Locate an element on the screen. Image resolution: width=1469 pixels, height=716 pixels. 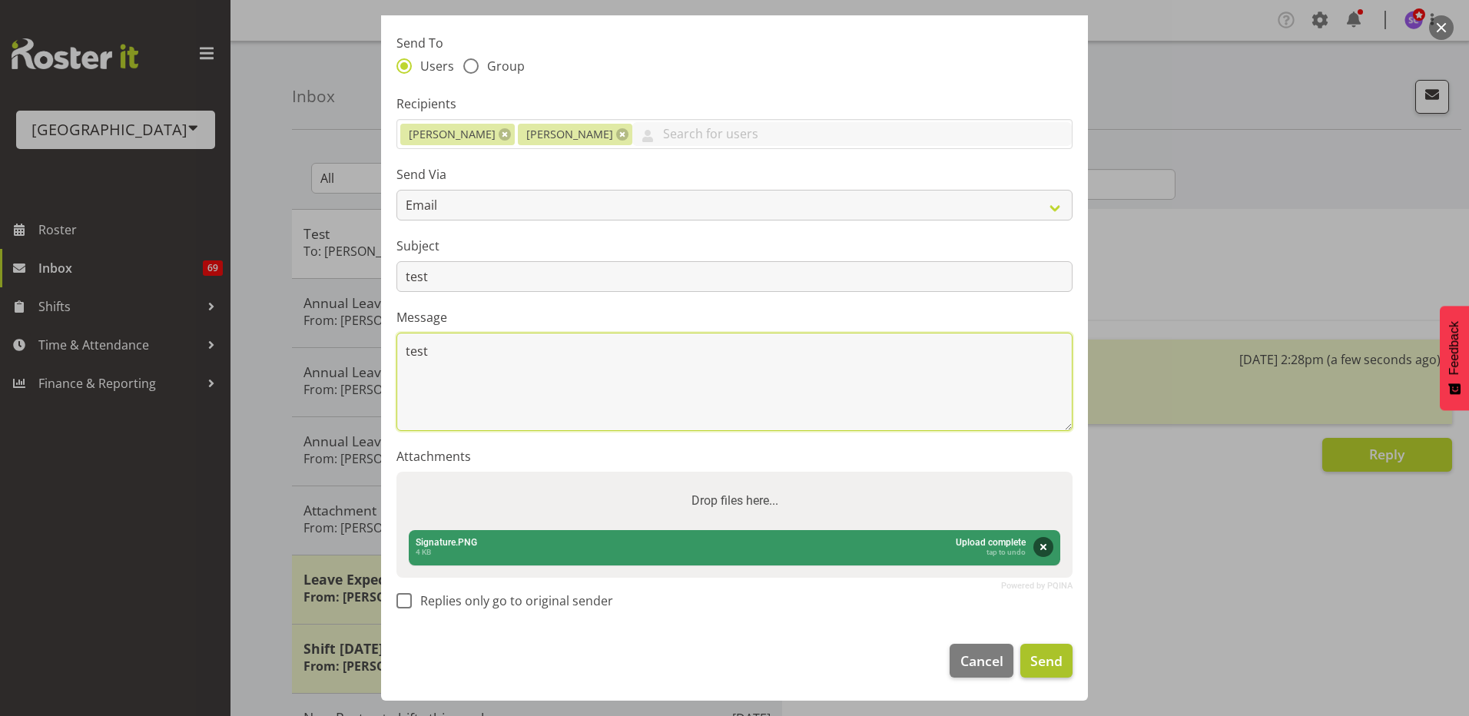
label: Recipients is located at coordinates (735, 104).